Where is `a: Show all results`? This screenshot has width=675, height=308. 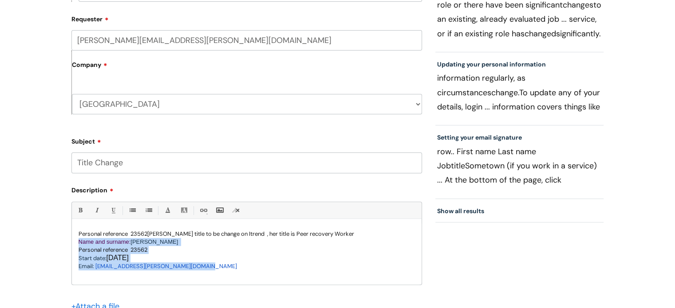
a: Show all results is located at coordinates (460, 211).